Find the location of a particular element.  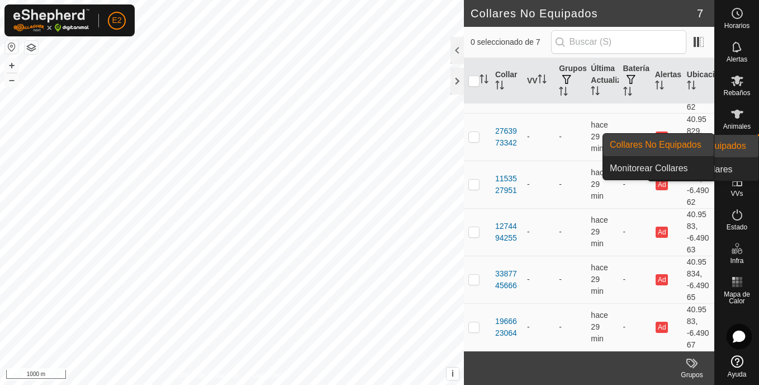

div: 1274494255 is located at coordinates (507, 232).